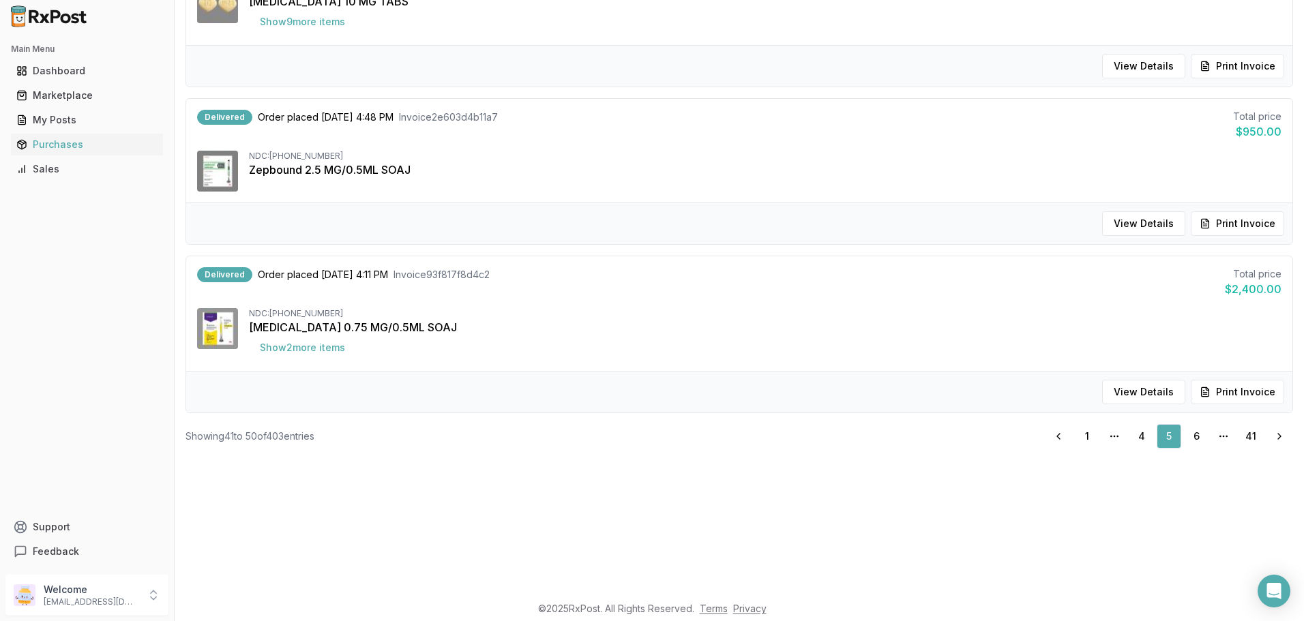 This screenshot has height=621, width=1304. I want to click on a: Purchases, so click(87, 145).